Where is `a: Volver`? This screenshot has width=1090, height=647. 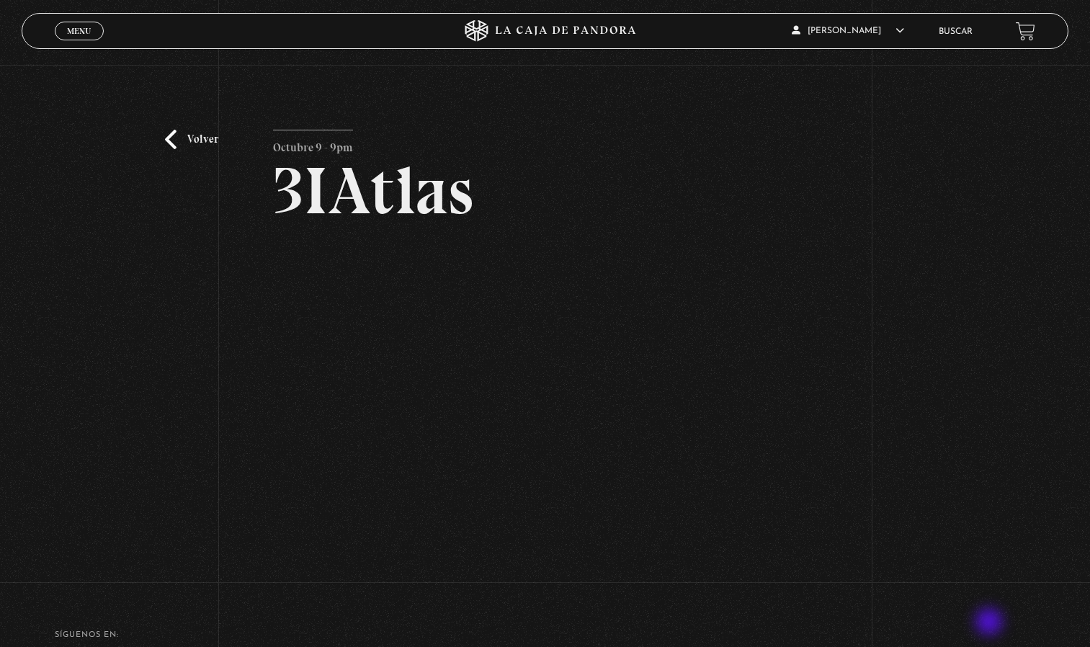
a: Volver is located at coordinates (192, 139).